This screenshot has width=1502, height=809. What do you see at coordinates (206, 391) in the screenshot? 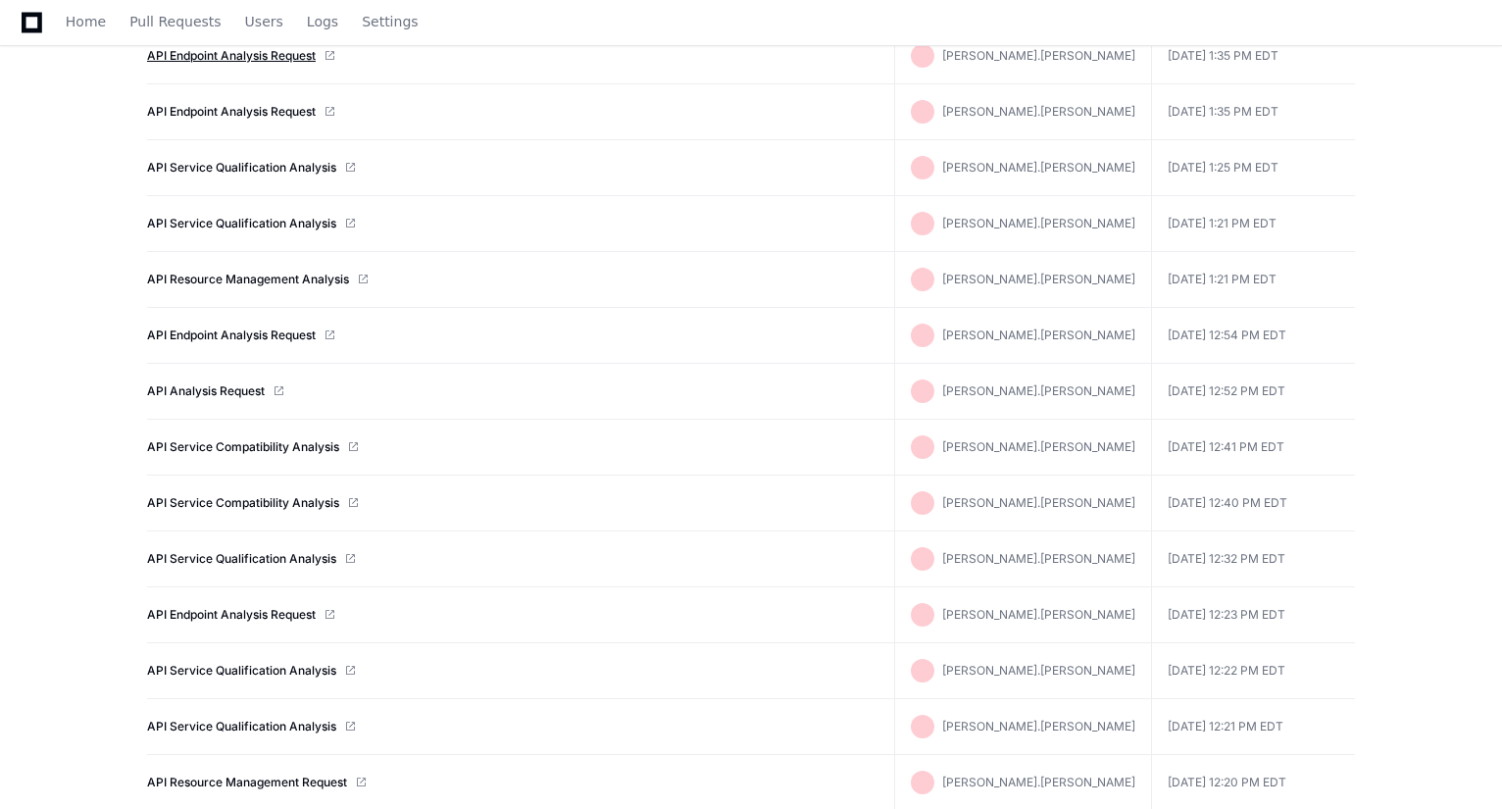
I see `a: API Analysis Request` at bounding box center [206, 391].